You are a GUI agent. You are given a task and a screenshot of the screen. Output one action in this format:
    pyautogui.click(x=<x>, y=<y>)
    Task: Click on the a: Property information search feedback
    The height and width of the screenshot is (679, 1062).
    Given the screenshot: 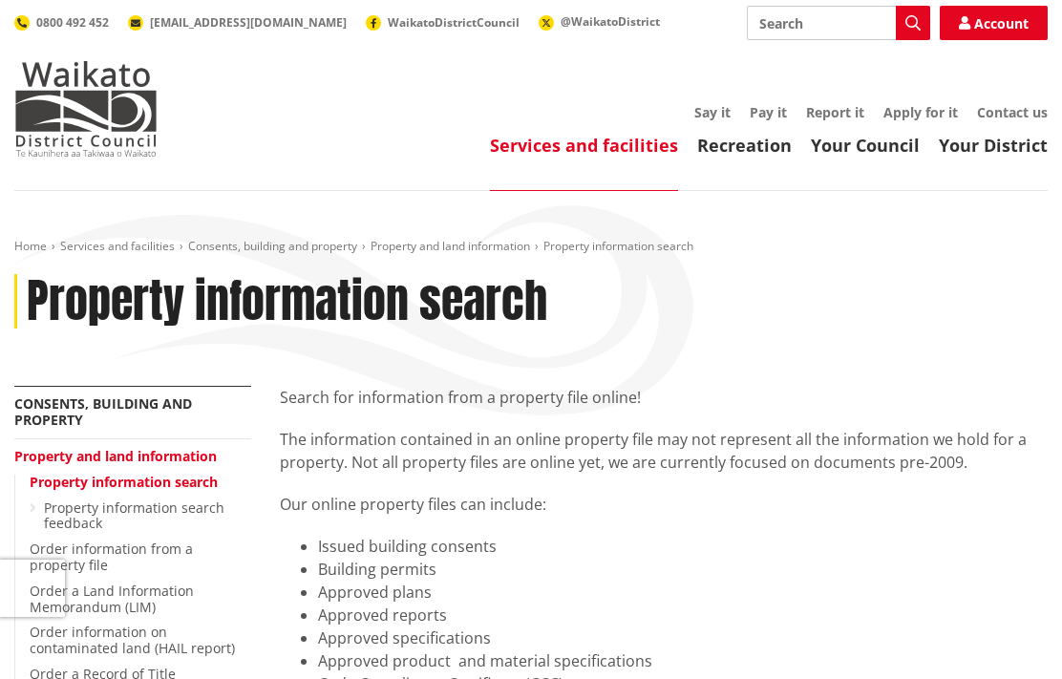 What is the action you would take?
    pyautogui.click(x=134, y=516)
    